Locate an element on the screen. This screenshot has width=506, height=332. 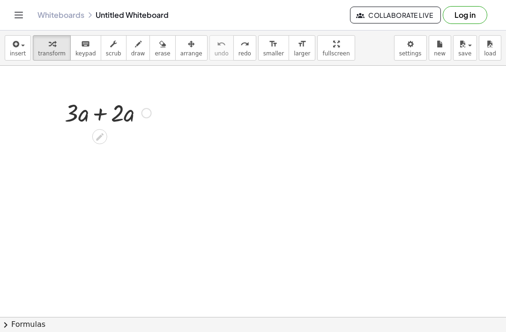
button: undoundo is located at coordinates (222, 48).